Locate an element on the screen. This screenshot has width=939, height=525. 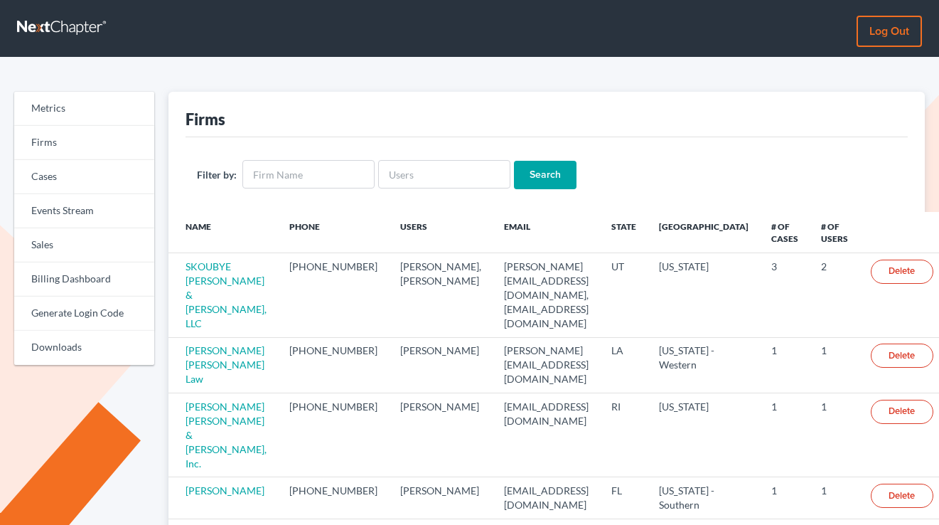
a: Metrics is located at coordinates (84, 109).